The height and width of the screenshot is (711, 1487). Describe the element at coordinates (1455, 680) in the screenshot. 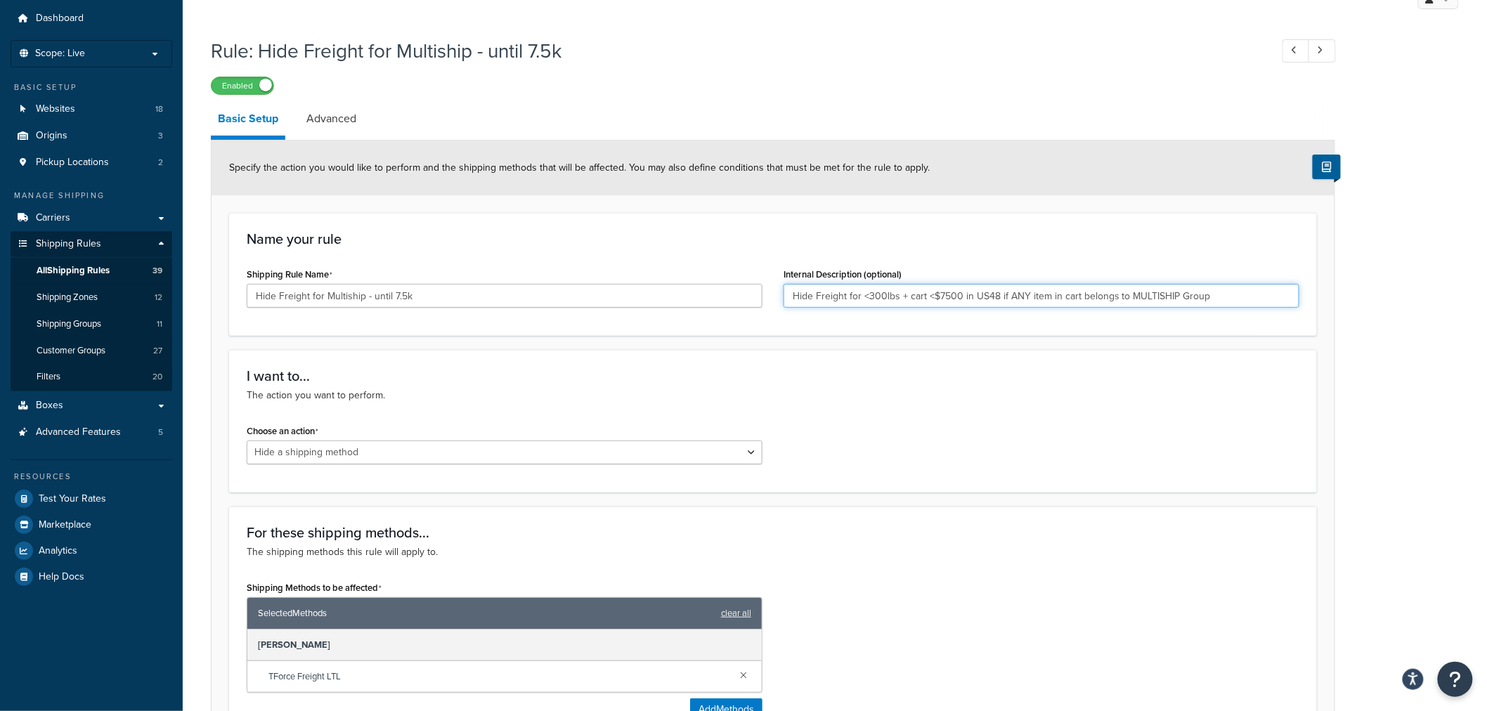

I see `button: Open Resource Center` at that location.